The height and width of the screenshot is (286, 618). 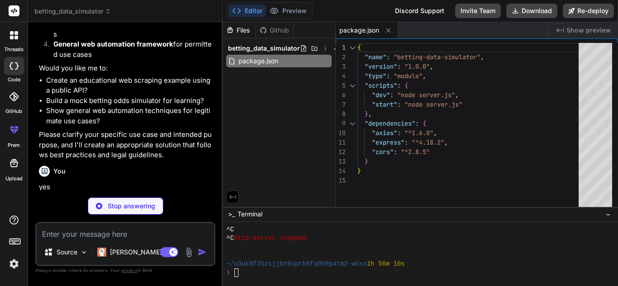 What do you see at coordinates (341, 124) in the screenshot?
I see `div: 9` at bounding box center [341, 124].